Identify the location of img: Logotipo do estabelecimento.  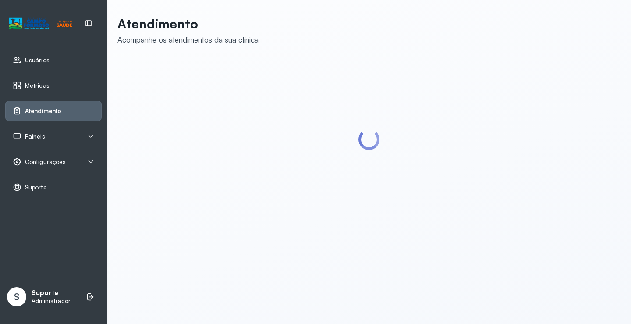
(41, 23).